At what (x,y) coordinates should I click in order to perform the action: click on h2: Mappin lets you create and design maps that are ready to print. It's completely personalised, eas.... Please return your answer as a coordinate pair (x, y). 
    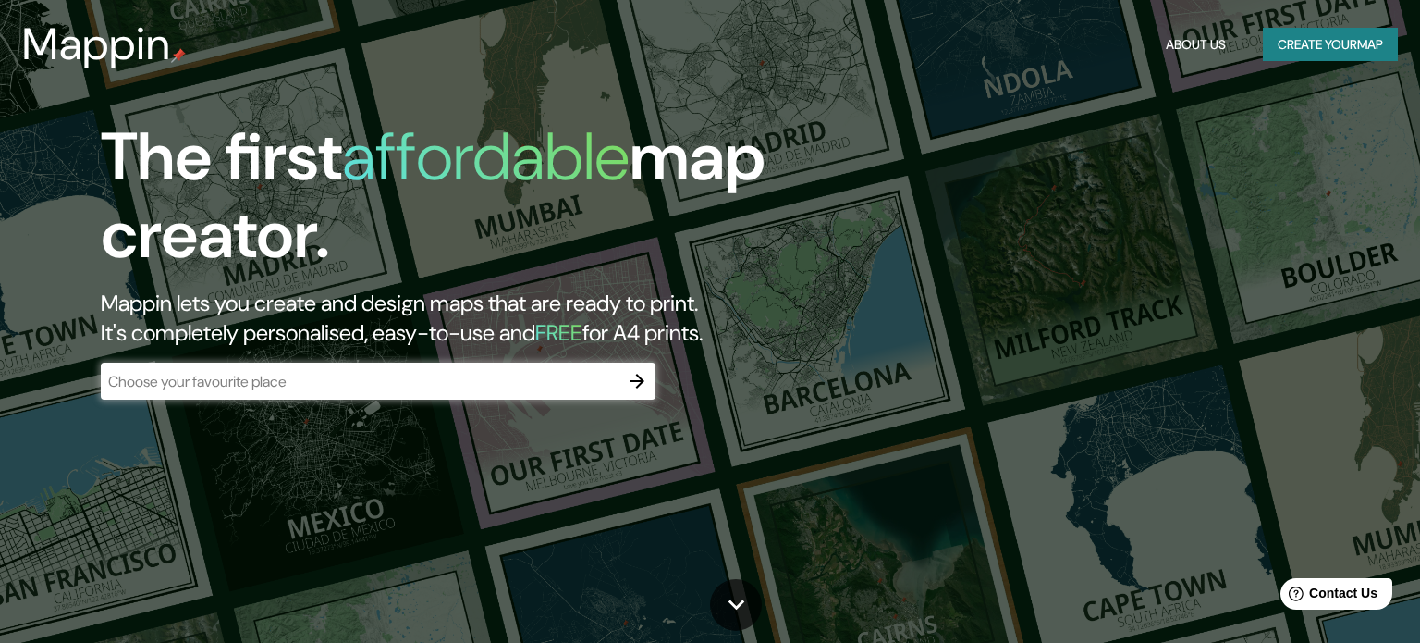
    Looking at the image, I should click on (456, 318).